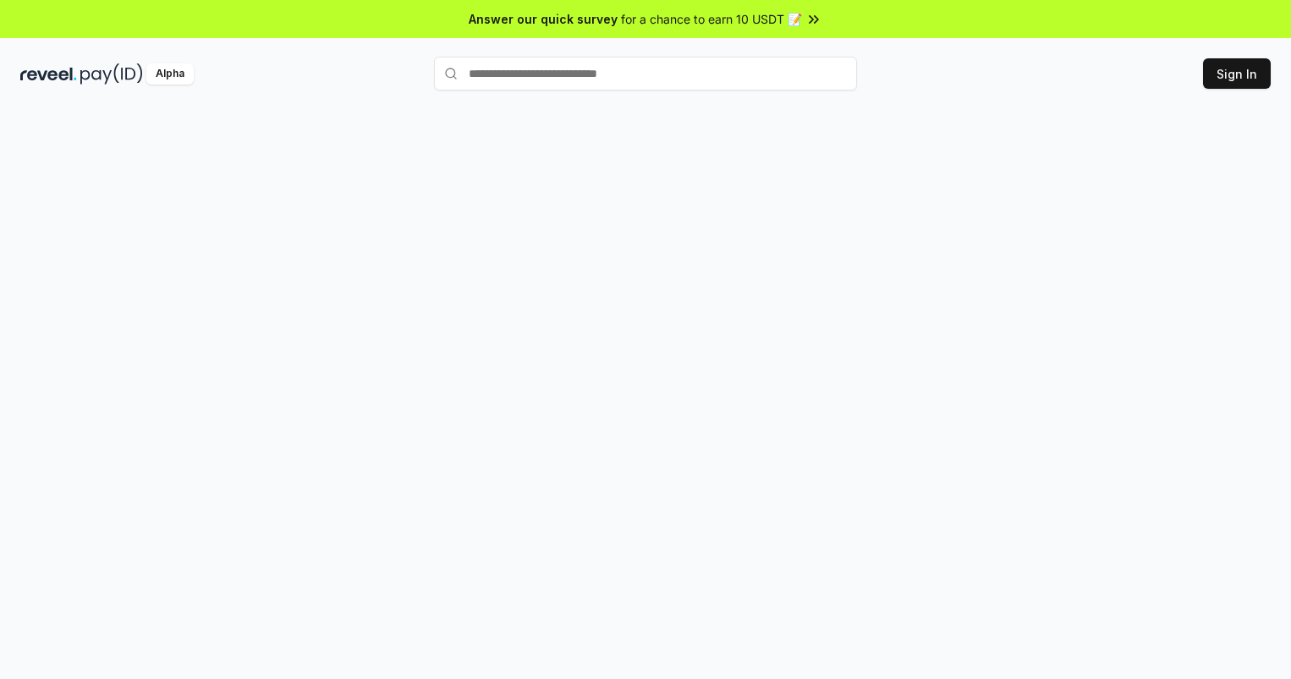 The width and height of the screenshot is (1291, 679). Describe the element at coordinates (543, 19) in the screenshot. I see `span: Answer our quick survey` at that location.